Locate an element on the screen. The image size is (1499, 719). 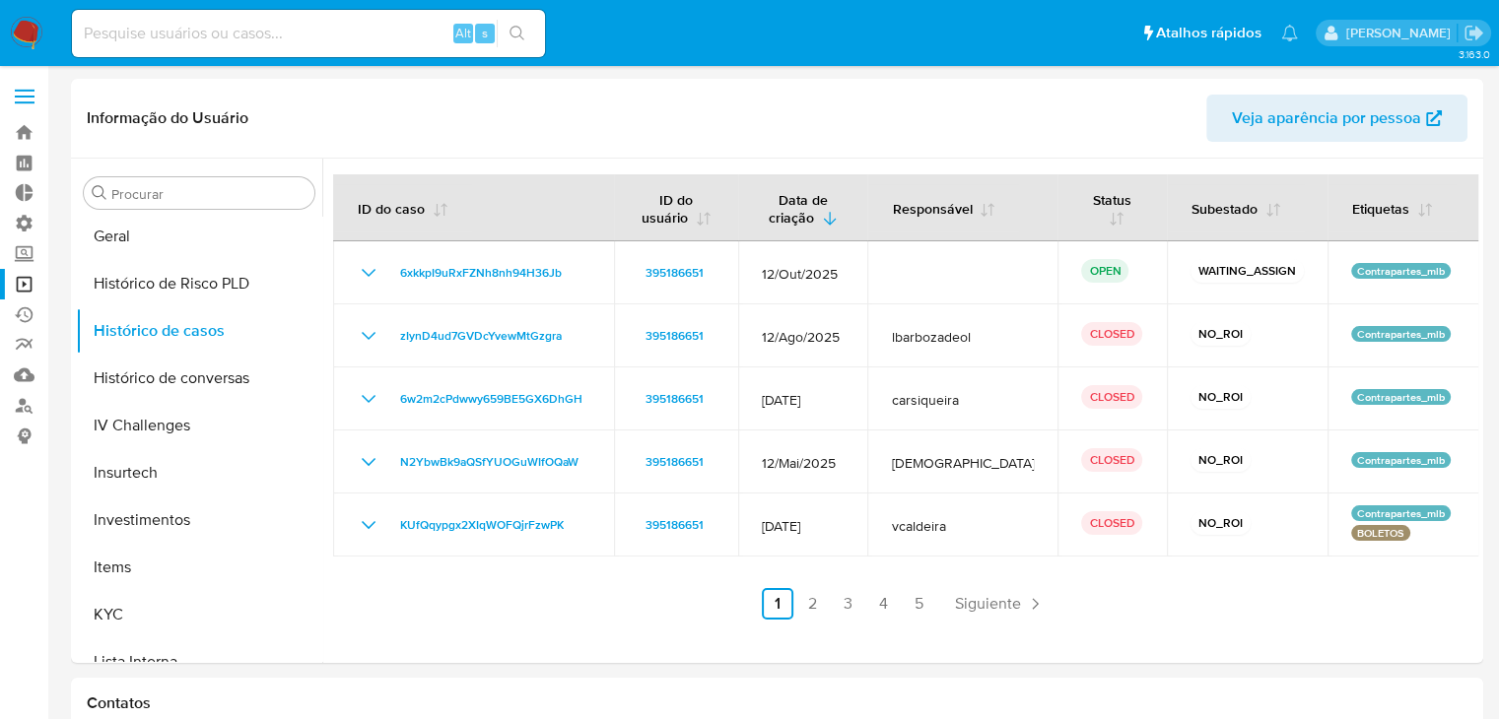
button: search-icon is located at coordinates (516, 34).